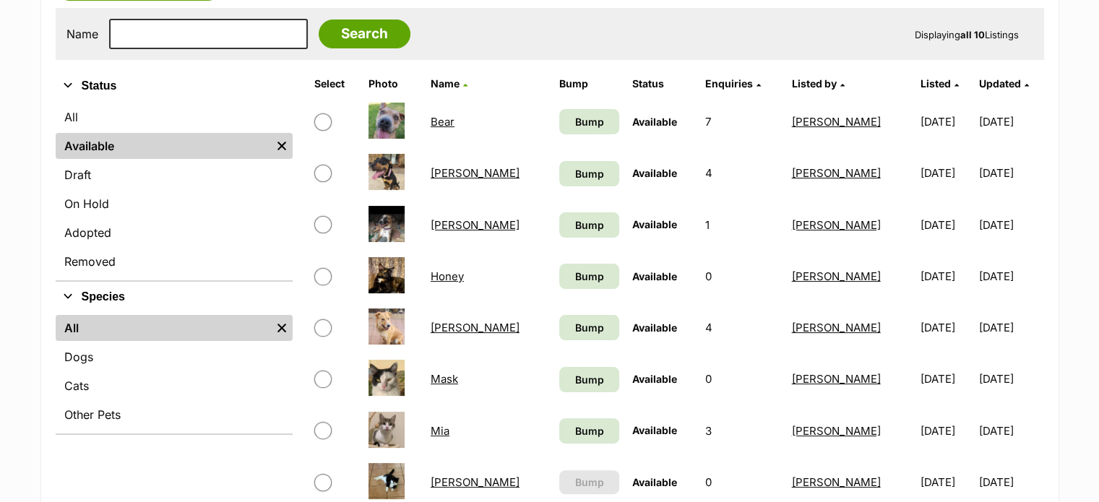 This screenshot has height=502, width=1099. Describe the element at coordinates (174, 297) in the screenshot. I see `button: Species` at that location.